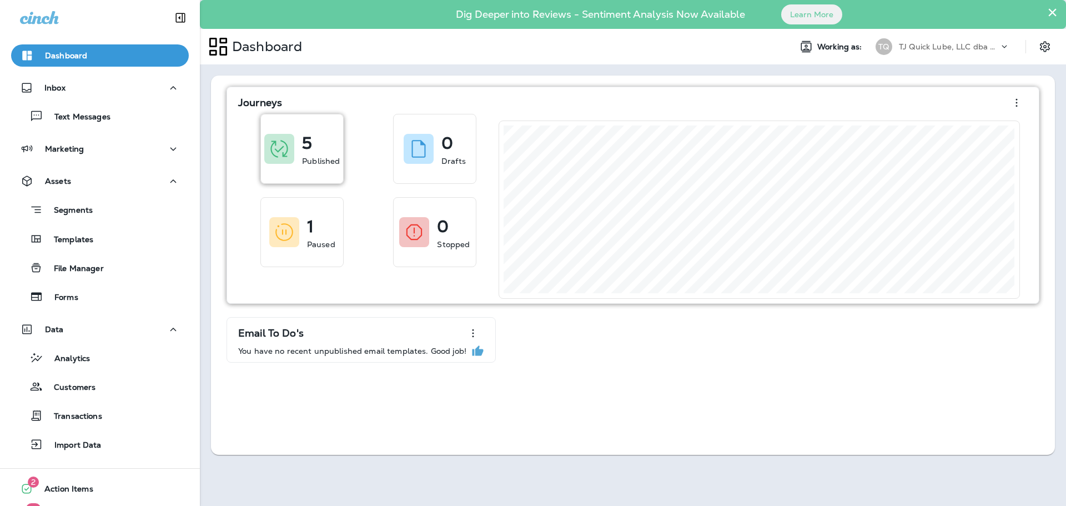 This screenshot has height=506, width=1066. I want to click on button: Data, so click(100, 329).